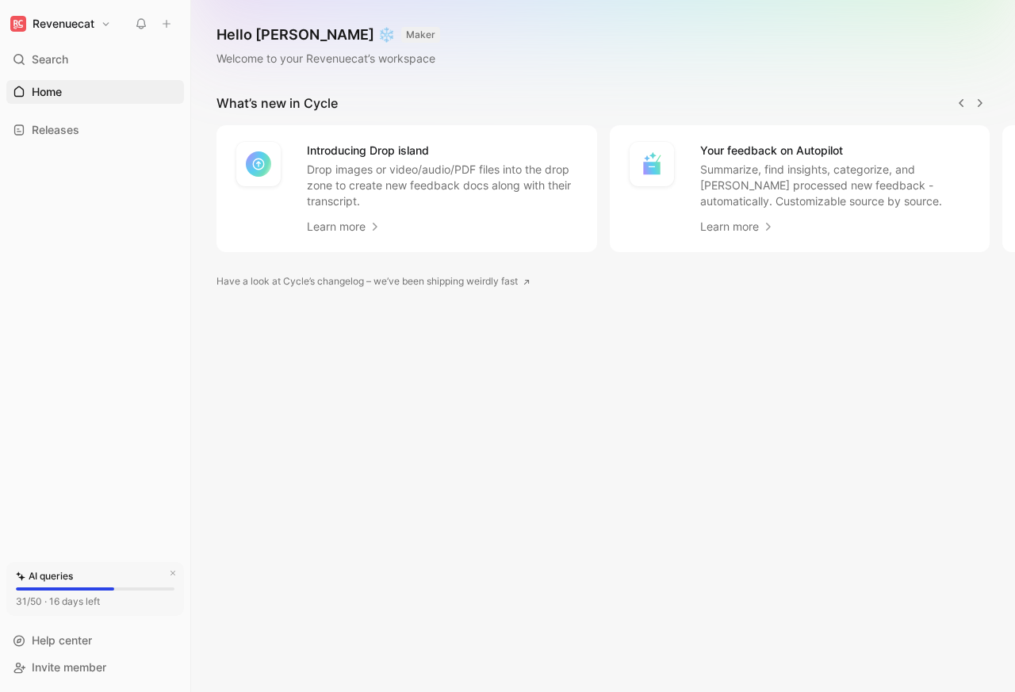 Image resolution: width=1015 pixels, height=692 pixels. I want to click on span: Search, so click(50, 59).